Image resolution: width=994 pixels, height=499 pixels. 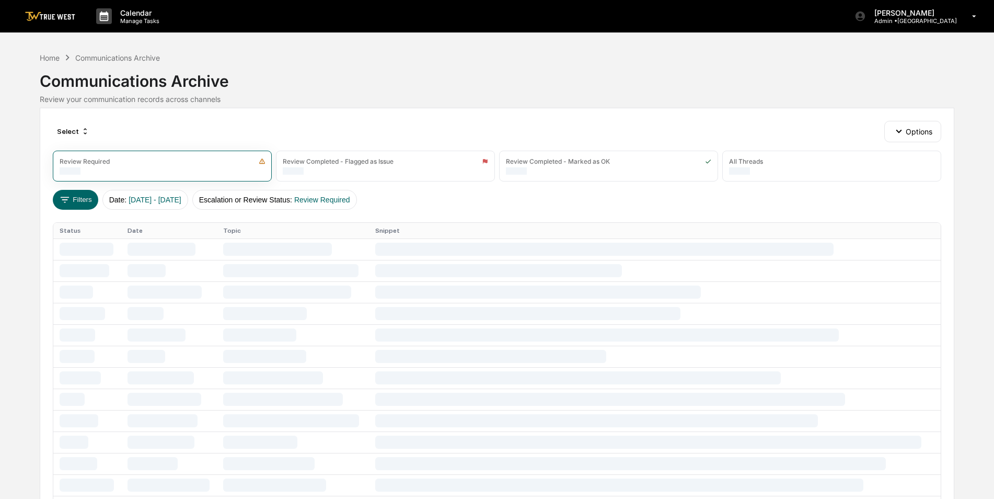 What do you see at coordinates (50, 16) in the screenshot?
I see `img: logo` at bounding box center [50, 16].